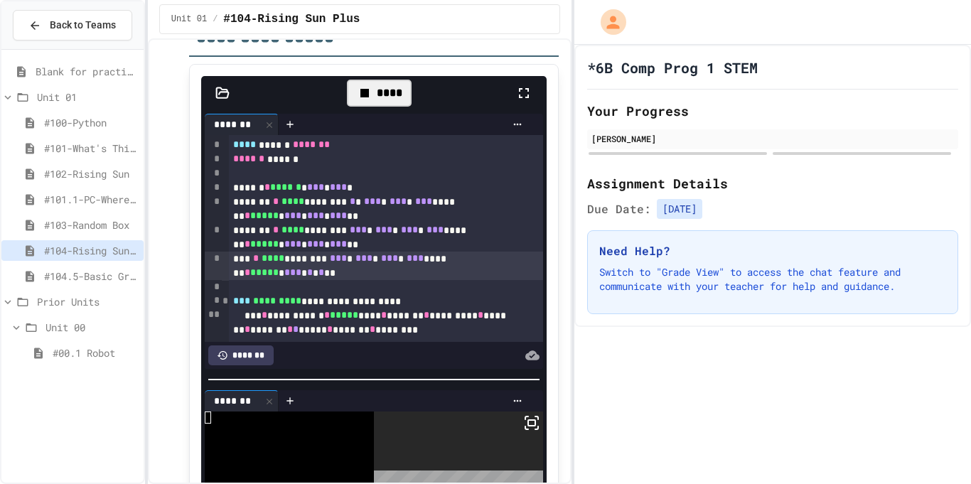 This screenshot has width=971, height=484. Describe the element at coordinates (92, 327) in the screenshot. I see `span: Unit 00` at that location.